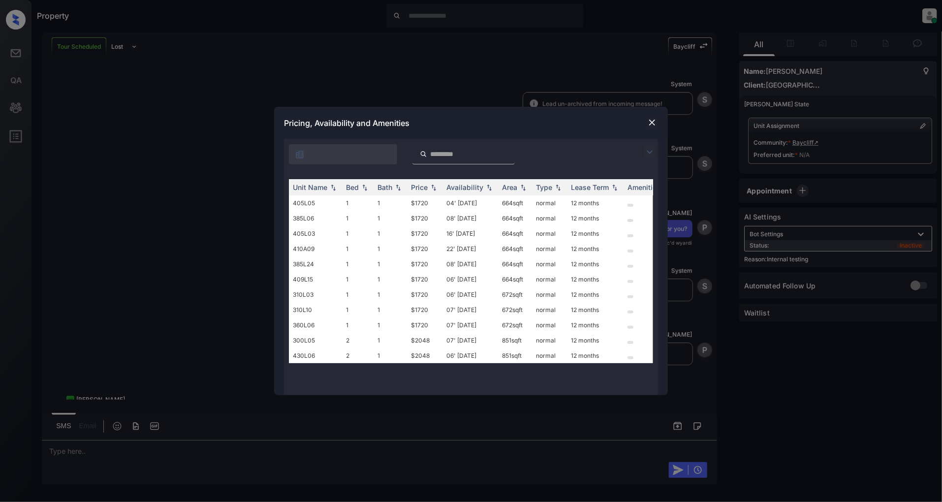 This screenshot has width=942, height=502. Describe the element at coordinates (315, 279) in the screenshot. I see `td: 409L15` at that location.